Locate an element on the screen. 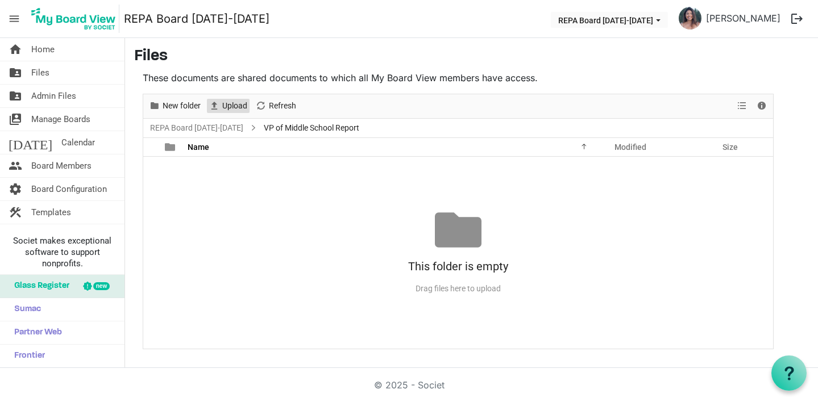 The height and width of the screenshot is (402, 818). button: View dropdownbutton is located at coordinates (742, 106).